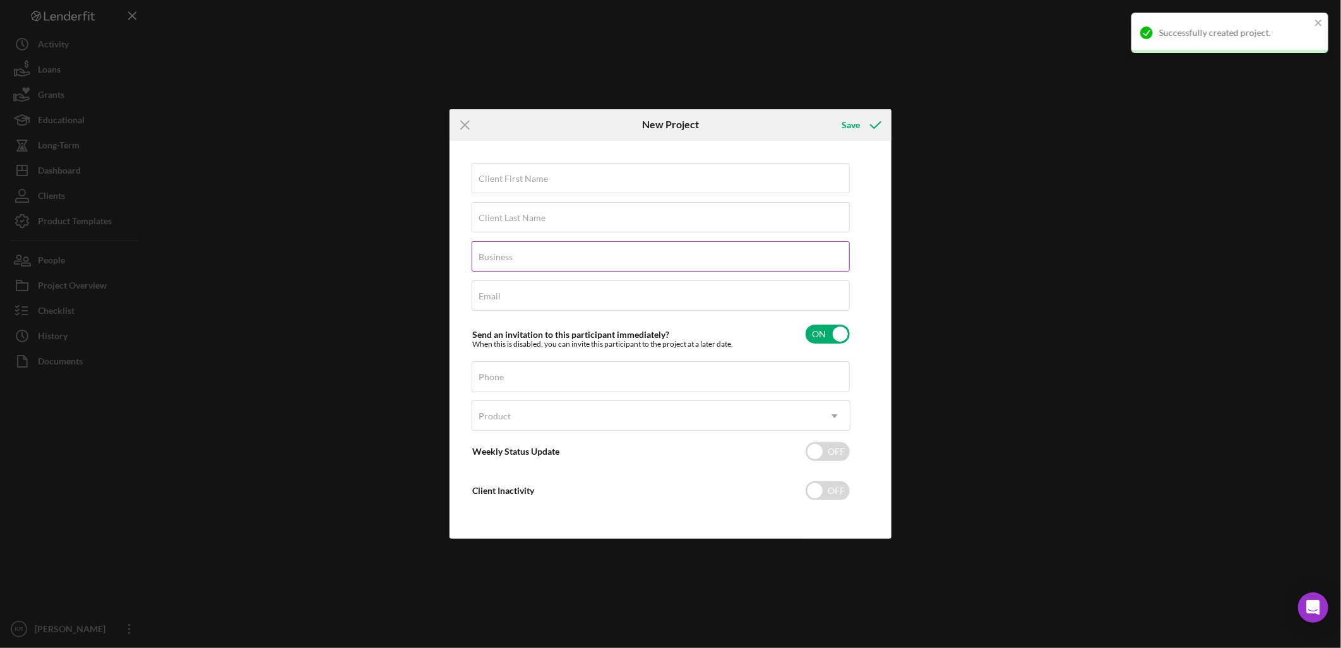 This screenshot has width=1341, height=648. I want to click on label: Weekly Status Update, so click(516, 451).